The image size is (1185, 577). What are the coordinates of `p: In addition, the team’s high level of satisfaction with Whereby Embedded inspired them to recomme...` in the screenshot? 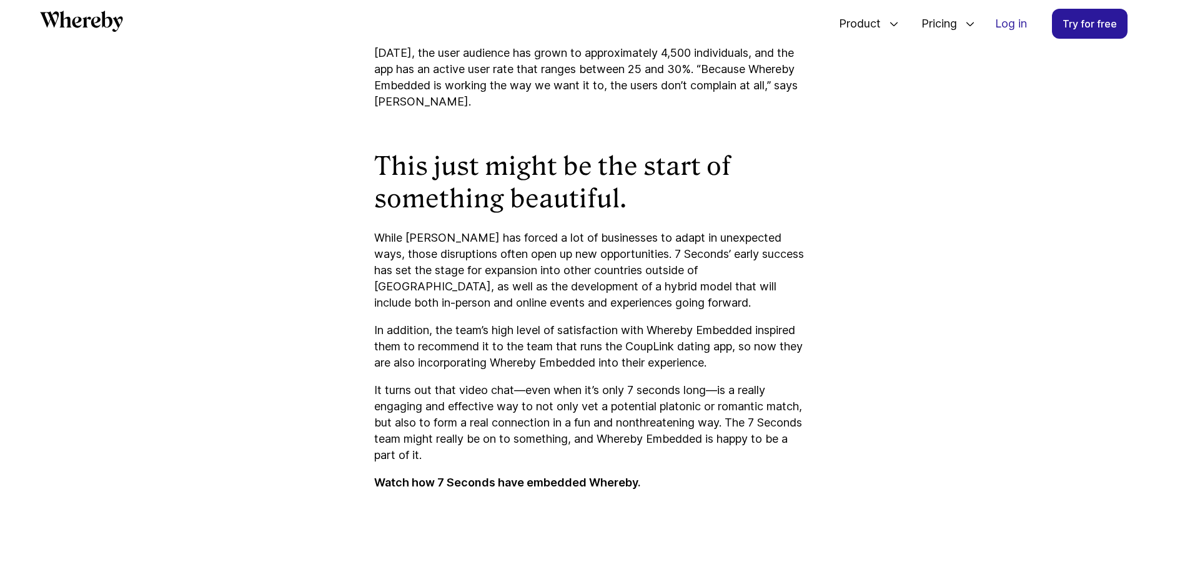 It's located at (593, 347).